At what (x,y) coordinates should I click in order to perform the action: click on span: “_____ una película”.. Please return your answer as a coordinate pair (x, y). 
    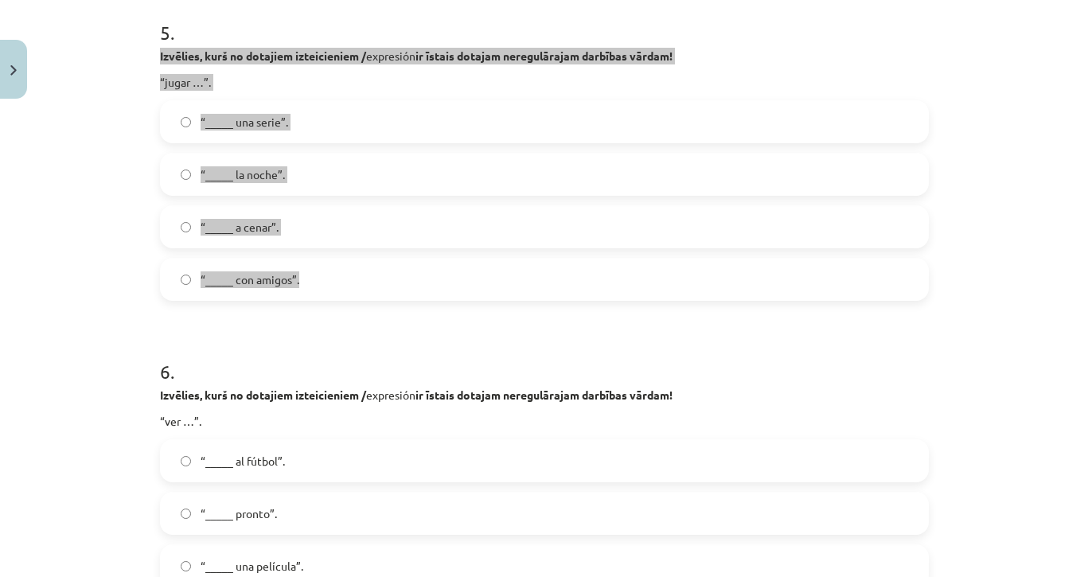
    Looking at the image, I should click on (251, 566).